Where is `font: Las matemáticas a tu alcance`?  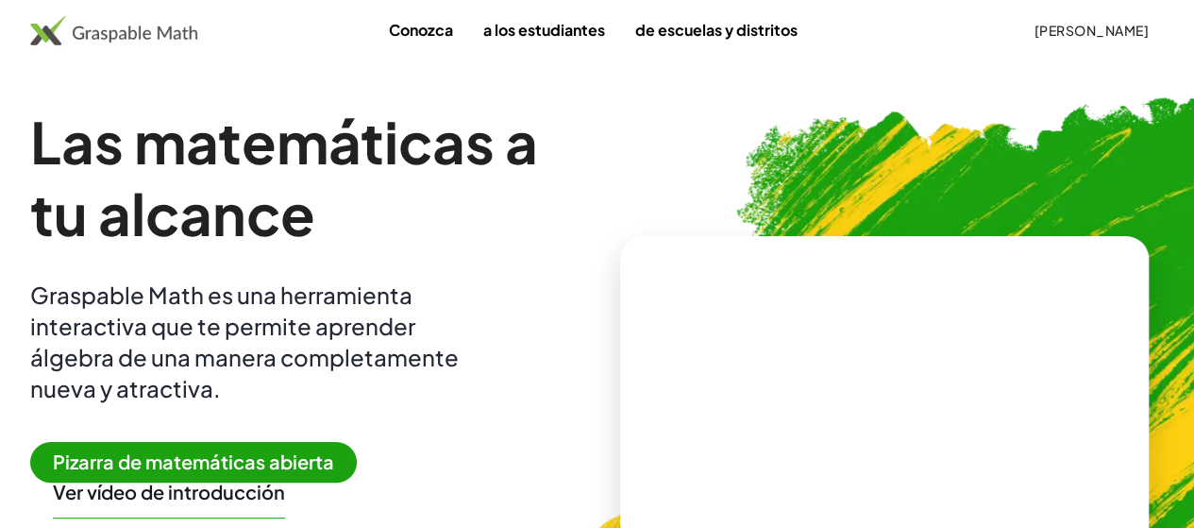
font: Las matemáticas a tu alcance is located at coordinates (284, 177).